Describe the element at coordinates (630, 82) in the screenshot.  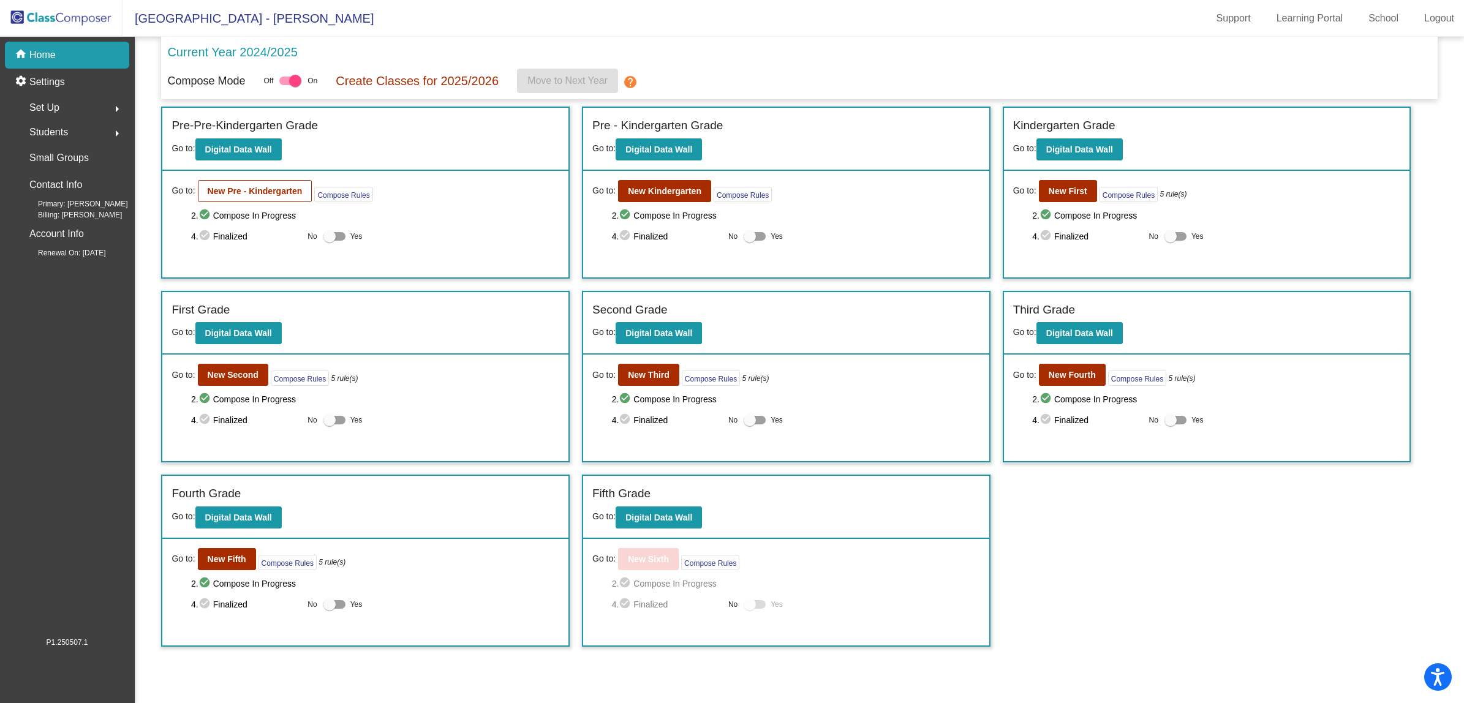
I see `mat-icon: help` at that location.